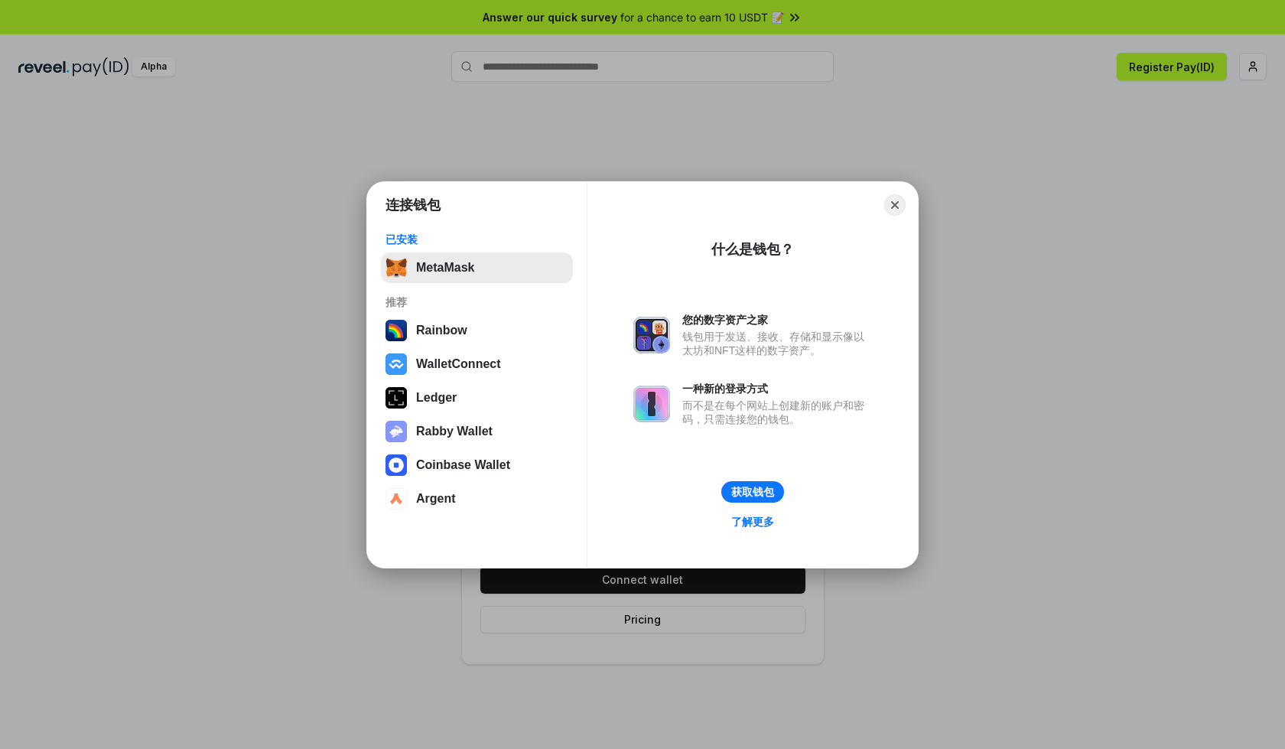  Describe the element at coordinates (753, 492) in the screenshot. I see `div: 获取钱包` at that location.